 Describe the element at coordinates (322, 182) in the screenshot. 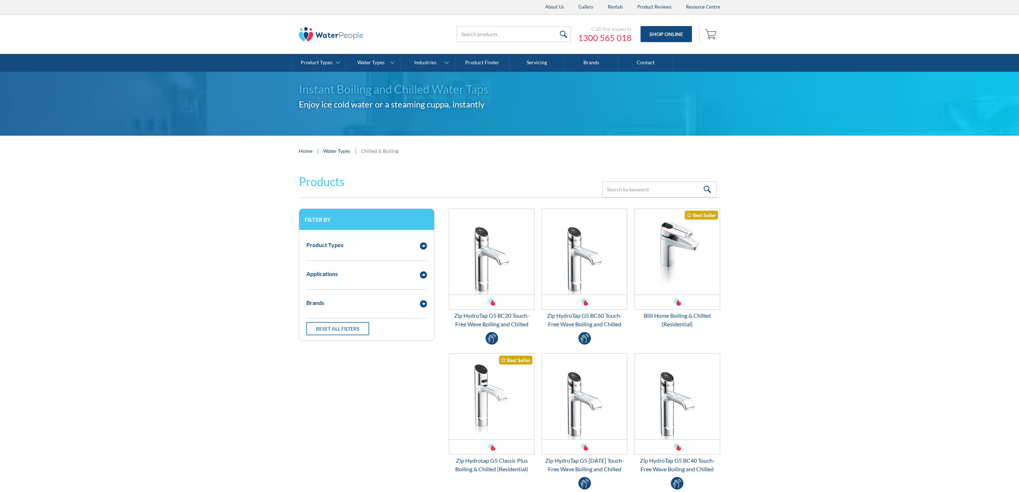

I see `h2: Products` at that location.